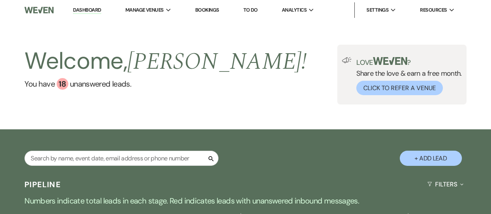  Describe the element at coordinates (433, 10) in the screenshot. I see `span: Resources` at that location.